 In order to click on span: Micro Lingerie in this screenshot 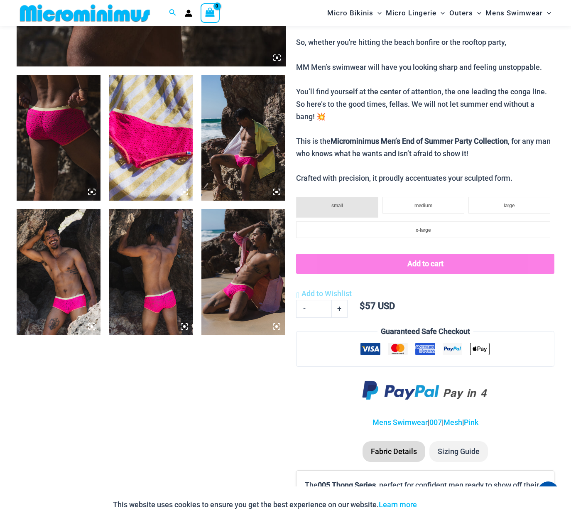, I will do `click(411, 13)`.